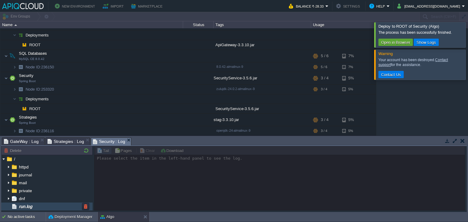  I want to click on button: New Environment, so click(76, 6).